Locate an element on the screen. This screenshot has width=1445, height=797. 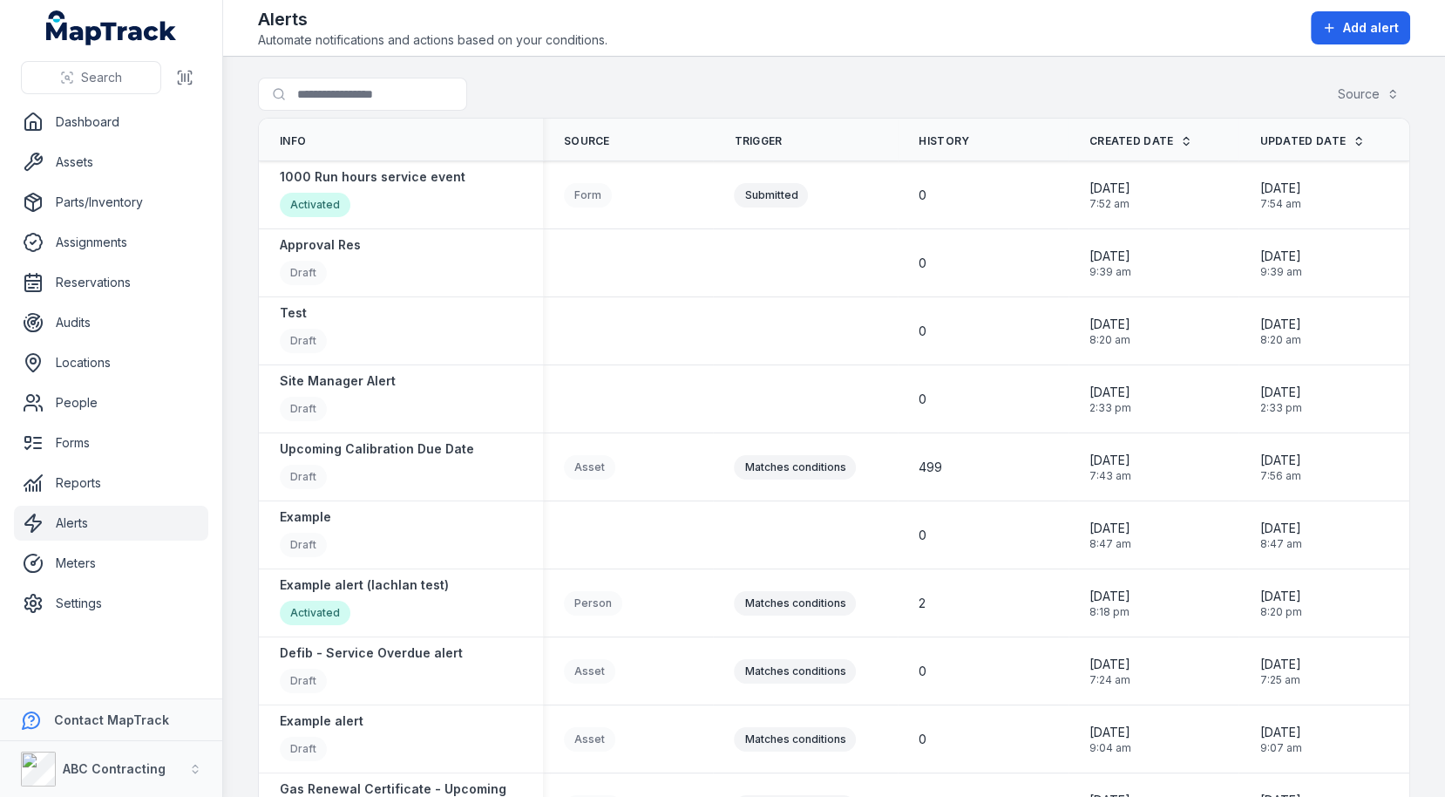
button: Source is located at coordinates (1369, 94).